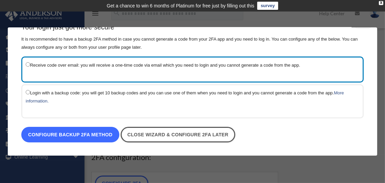 Image resolution: width=385 pixels, height=183 pixels. I want to click on input: Receive code over email: you will receive a one-time code via email which you need to login and y..., so click(28, 64).